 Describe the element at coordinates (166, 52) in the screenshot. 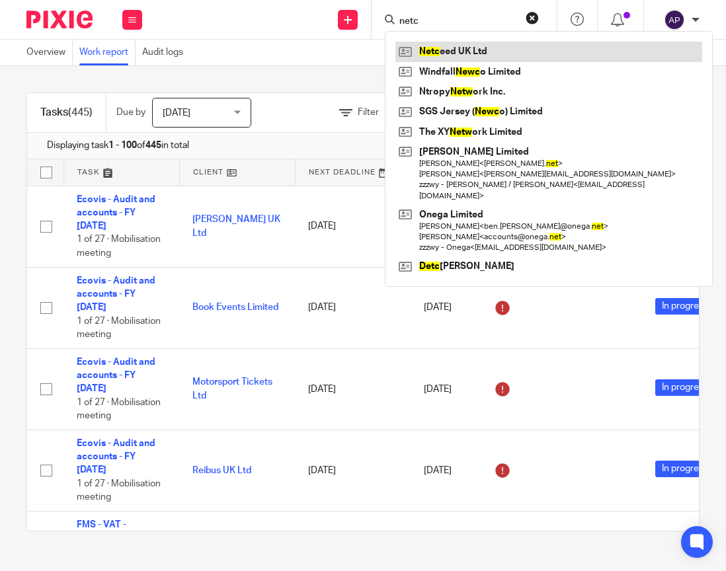

I see `a: Audit logs` at that location.